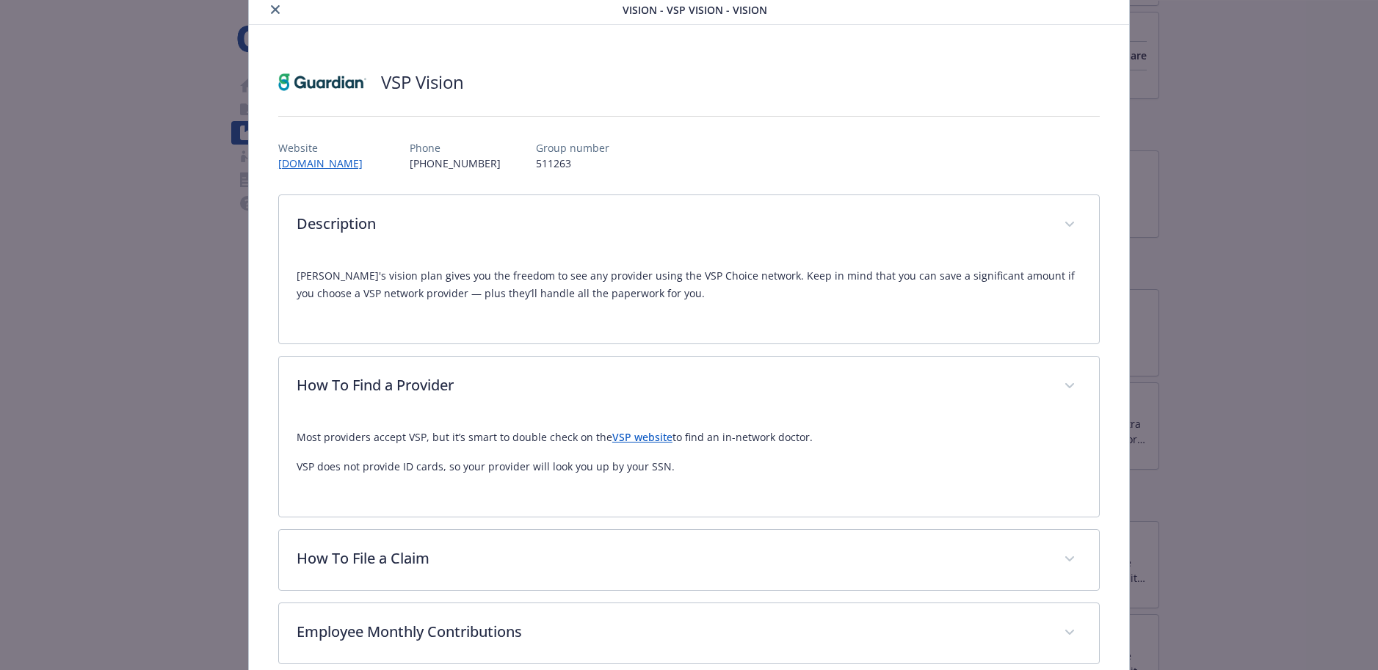 This screenshot has width=1378, height=670. I want to click on p: How To Find a Provider, so click(671, 386).